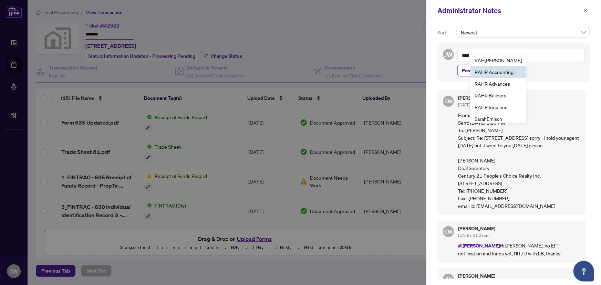 The image size is (601, 285). I want to click on p: From: century 21, so click(519, 161).